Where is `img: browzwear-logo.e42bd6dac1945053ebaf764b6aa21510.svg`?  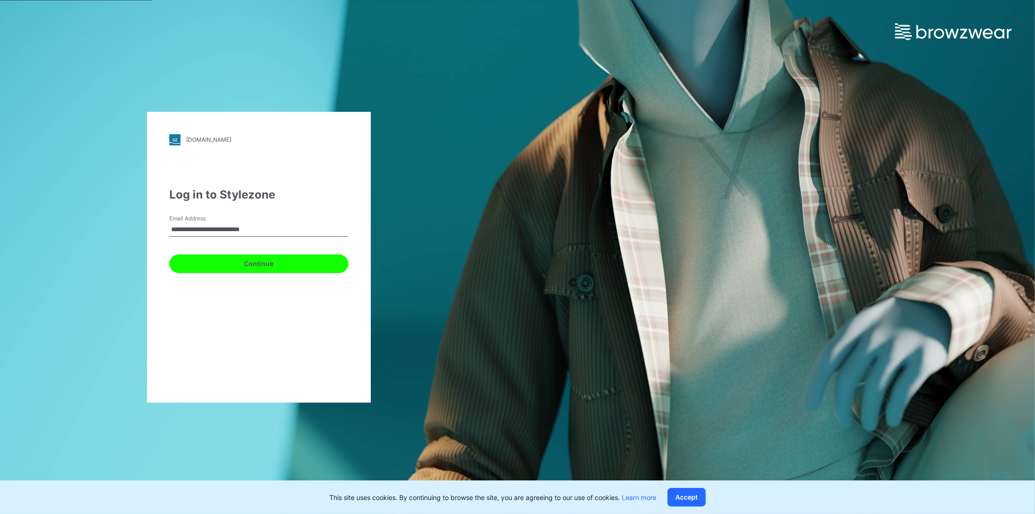 img: browzwear-logo.e42bd6dac1945053ebaf764b6aa21510.svg is located at coordinates (953, 32).